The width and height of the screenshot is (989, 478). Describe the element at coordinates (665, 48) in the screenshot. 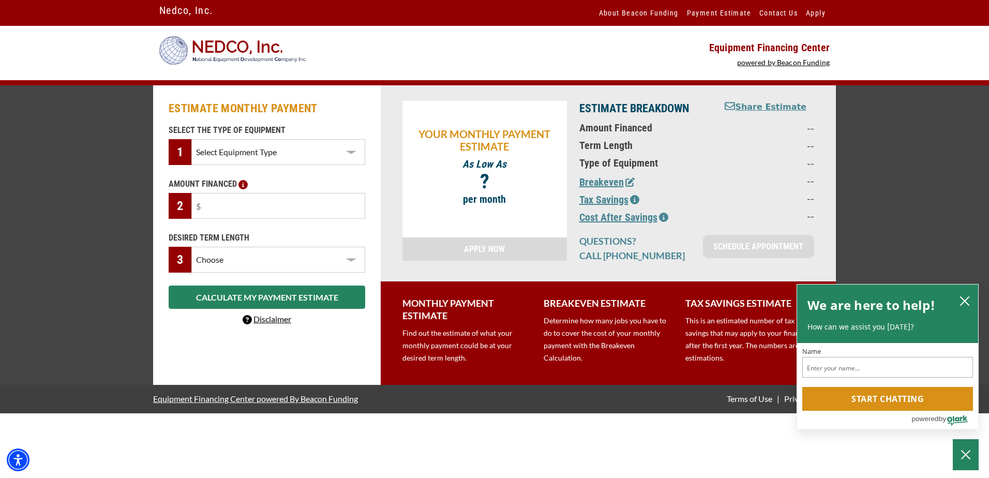

I see `p: Equipment Financing Center` at that location.